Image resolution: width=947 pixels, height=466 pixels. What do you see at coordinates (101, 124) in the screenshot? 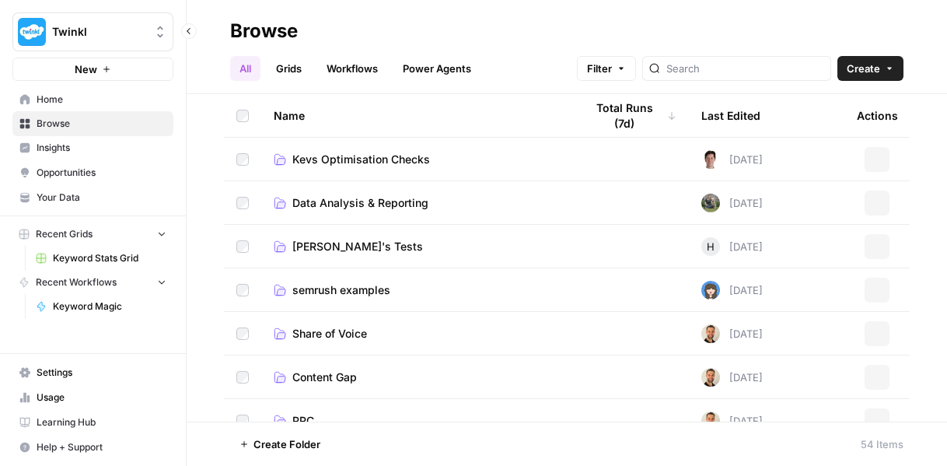
I see `span: Browse` at bounding box center [101, 124].